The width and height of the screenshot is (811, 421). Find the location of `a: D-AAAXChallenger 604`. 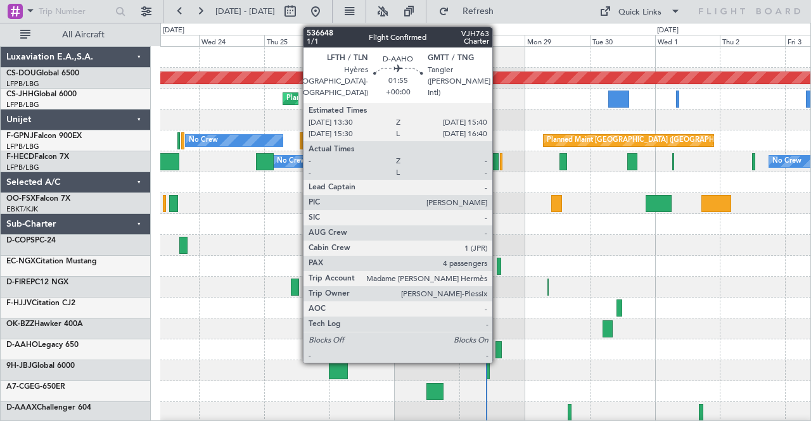

a: D-AAAXChallenger 604 is located at coordinates (49, 408).